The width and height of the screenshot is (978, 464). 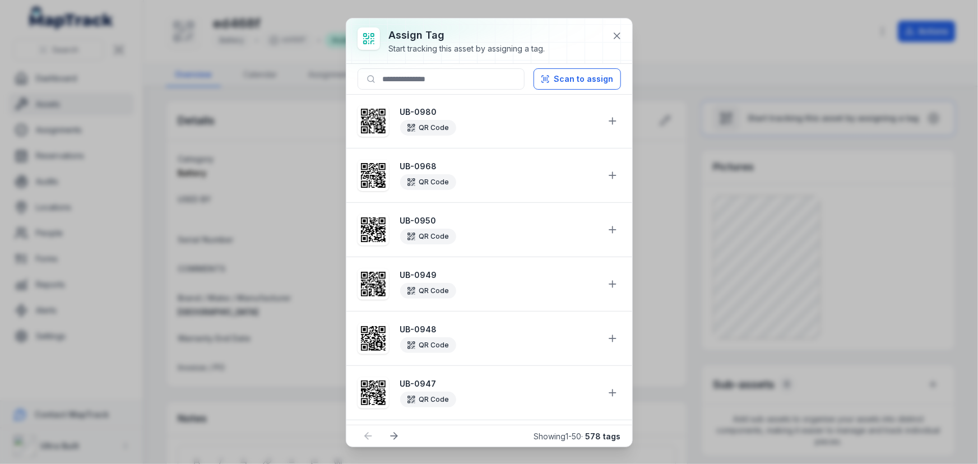 What do you see at coordinates (499, 221) in the screenshot?
I see `strong: UB-0950` at bounding box center [499, 221].